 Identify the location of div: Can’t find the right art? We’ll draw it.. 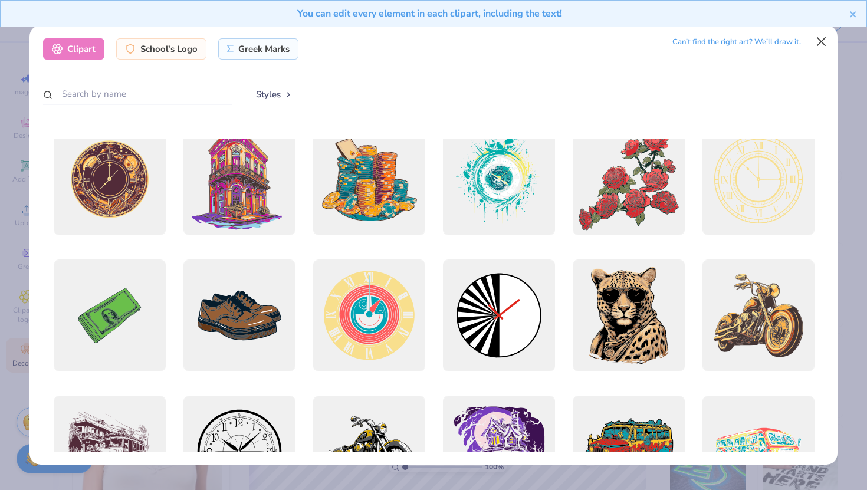
(736, 42).